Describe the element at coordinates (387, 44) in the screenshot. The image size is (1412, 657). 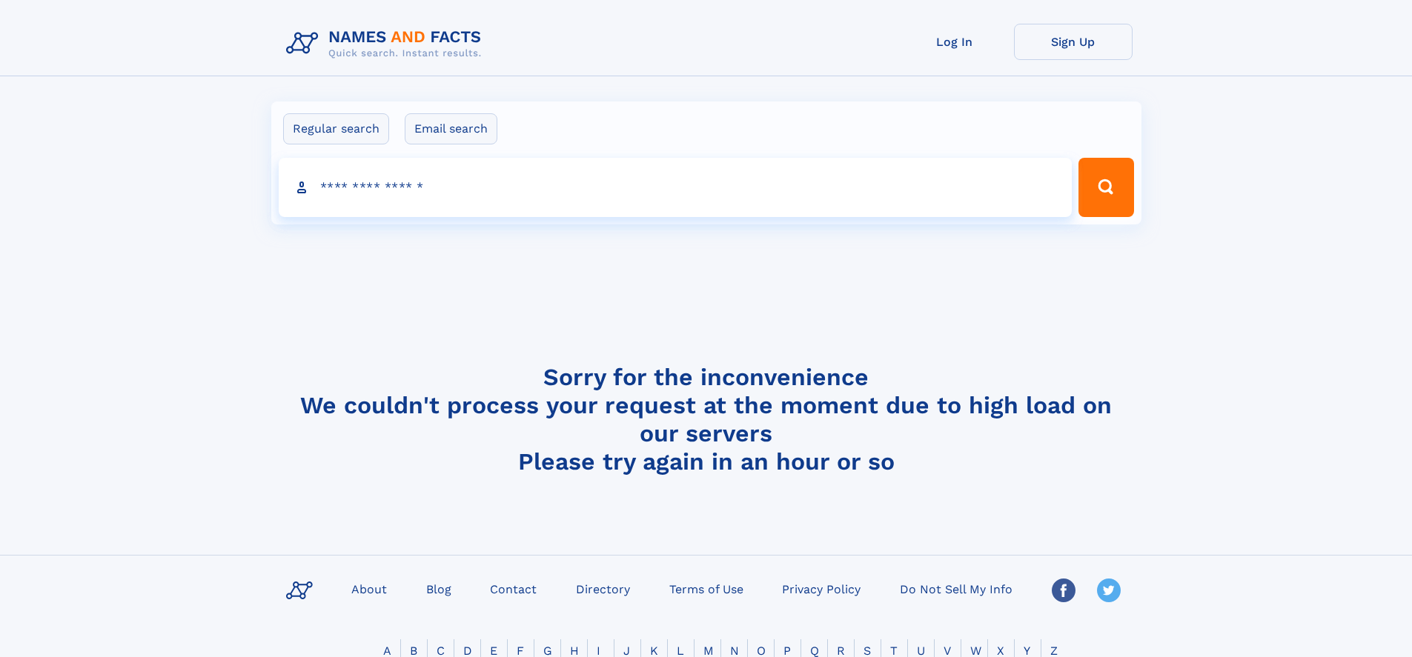
I see `img: Logo Names and Facts` at that location.